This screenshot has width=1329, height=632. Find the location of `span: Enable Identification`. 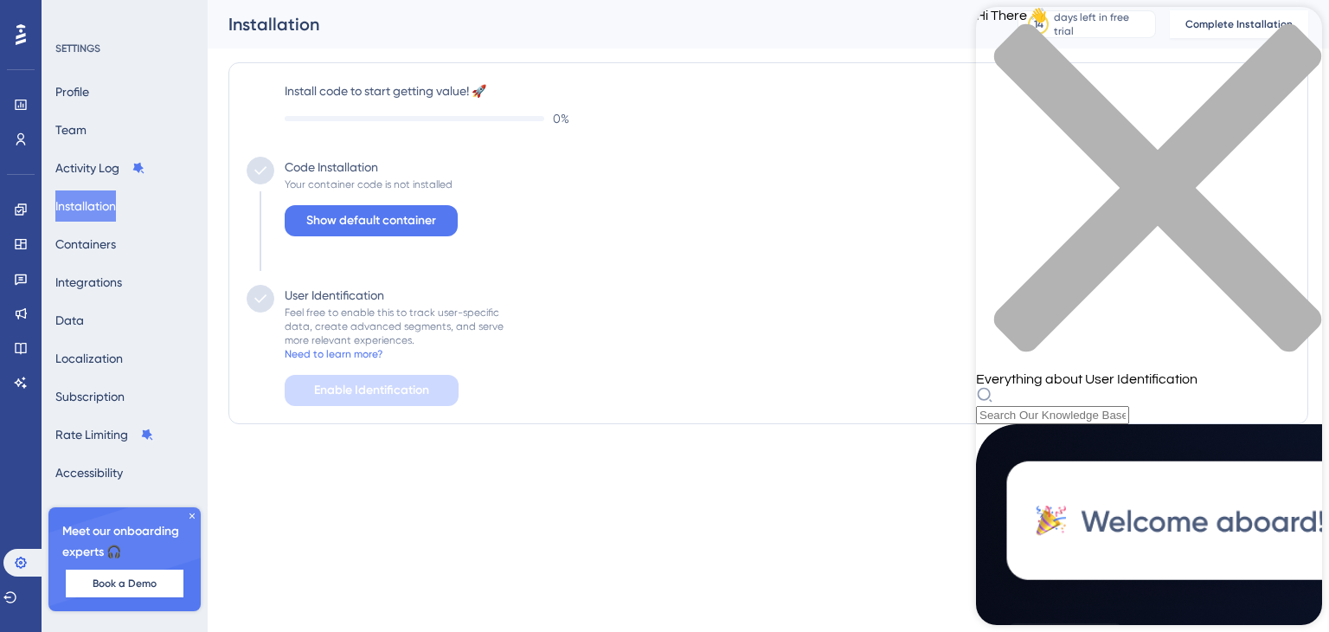

span: Enable Identification is located at coordinates (371, 390).